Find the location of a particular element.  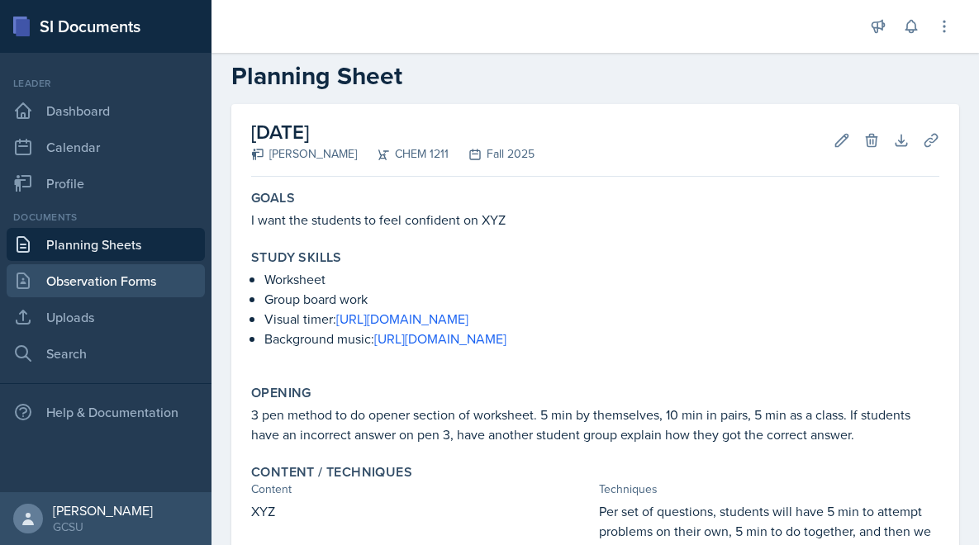

a: Planning Sheets is located at coordinates (106, 245).